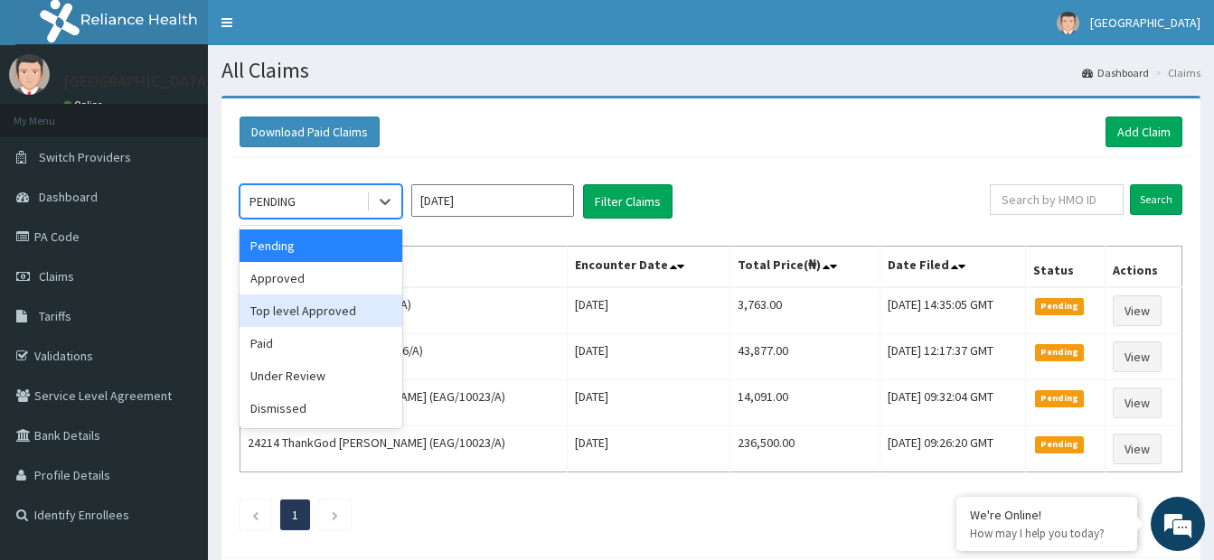  Describe the element at coordinates (493, 201) in the screenshot. I see `input: Select Month and Year` at that location.